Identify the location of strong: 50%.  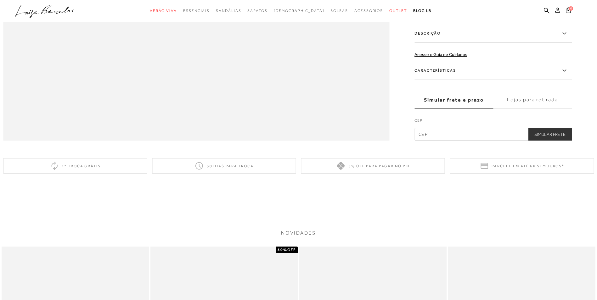
(282, 250).